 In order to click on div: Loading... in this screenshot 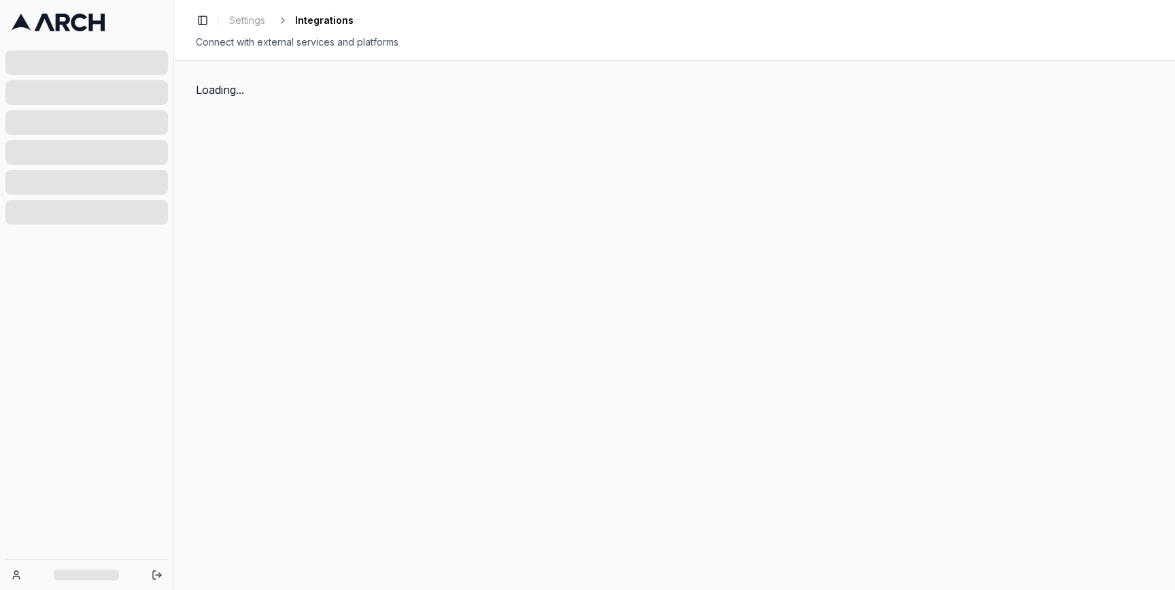, I will do `click(675, 90)`.